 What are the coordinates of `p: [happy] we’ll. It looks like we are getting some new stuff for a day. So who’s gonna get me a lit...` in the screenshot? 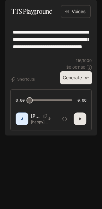 It's located at (41, 122).